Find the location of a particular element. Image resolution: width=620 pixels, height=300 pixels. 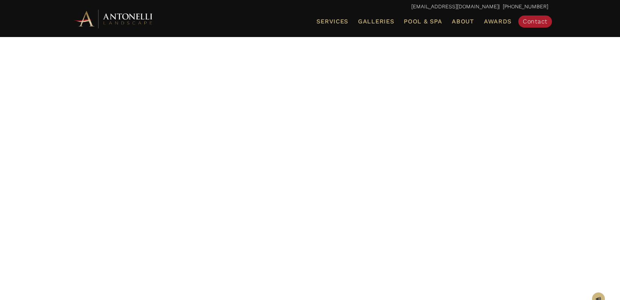

span: Awards is located at coordinates (497, 21).